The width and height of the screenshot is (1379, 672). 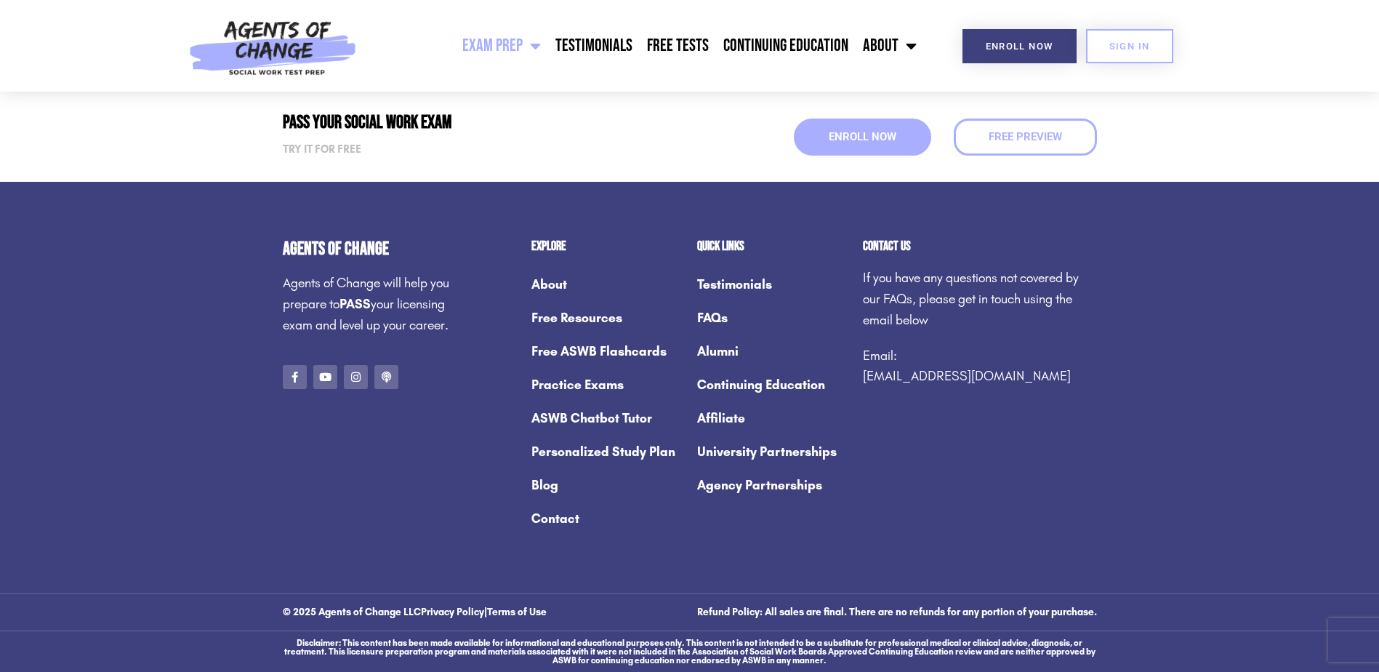 I want to click on a: University Partnerships, so click(x=773, y=452).